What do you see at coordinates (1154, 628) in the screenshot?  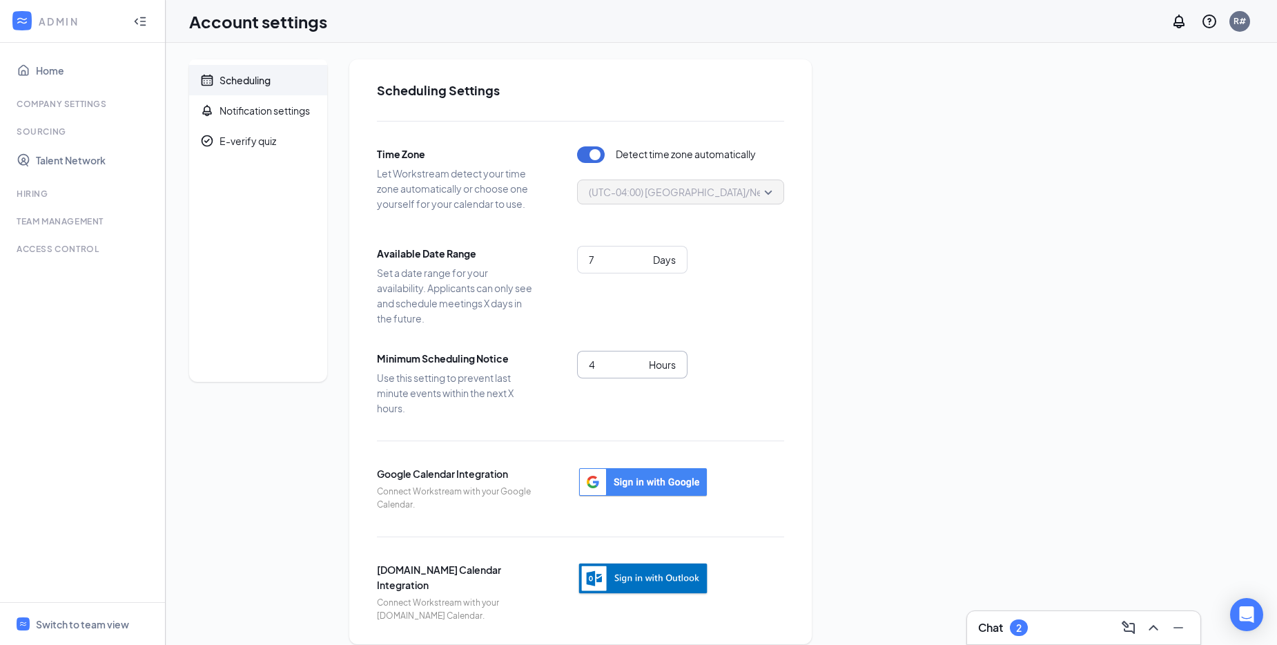 I see `svg: ChevronUp` at bounding box center [1154, 628].